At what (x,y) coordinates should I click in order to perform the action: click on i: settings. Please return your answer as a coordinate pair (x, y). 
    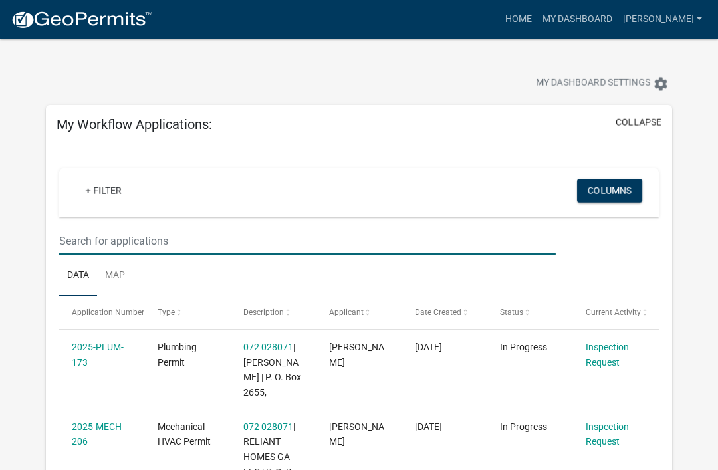
    Looking at the image, I should click on (661, 84).